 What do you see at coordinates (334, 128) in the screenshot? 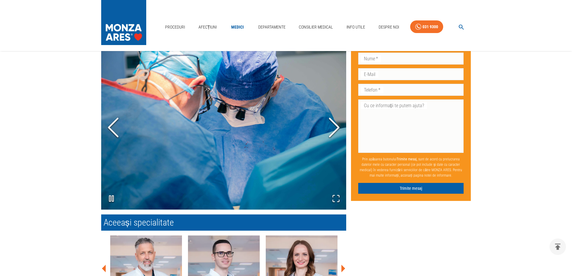
I see `button: Next Slide` at bounding box center [334, 128].